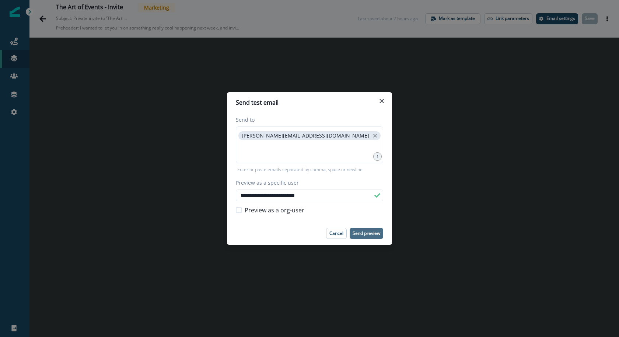  I want to click on p: Send preview, so click(366, 233).